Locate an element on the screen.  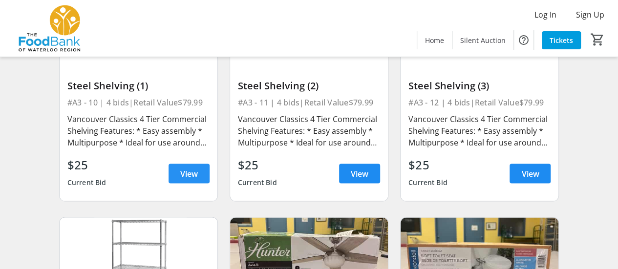
div: #A3 - 11 | 4 bids | Retail Value $79.99 is located at coordinates (309, 102).